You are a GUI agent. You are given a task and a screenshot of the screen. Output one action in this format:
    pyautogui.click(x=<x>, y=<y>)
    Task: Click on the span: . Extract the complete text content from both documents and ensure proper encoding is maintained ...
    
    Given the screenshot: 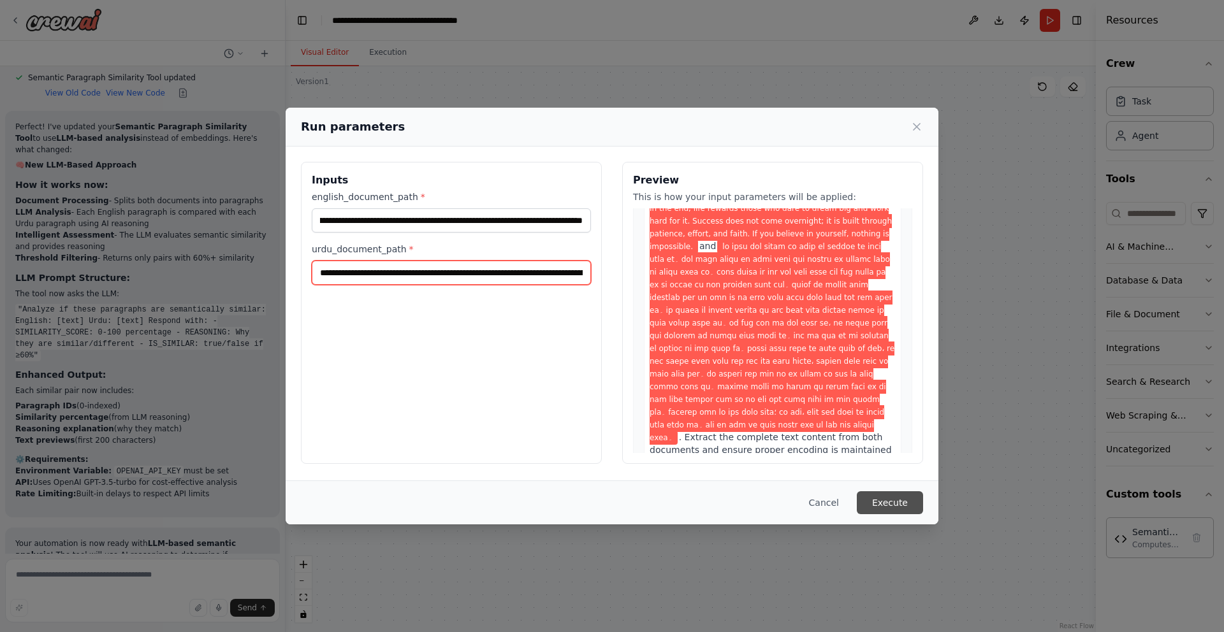 What is the action you would take?
    pyautogui.click(x=771, y=450)
    